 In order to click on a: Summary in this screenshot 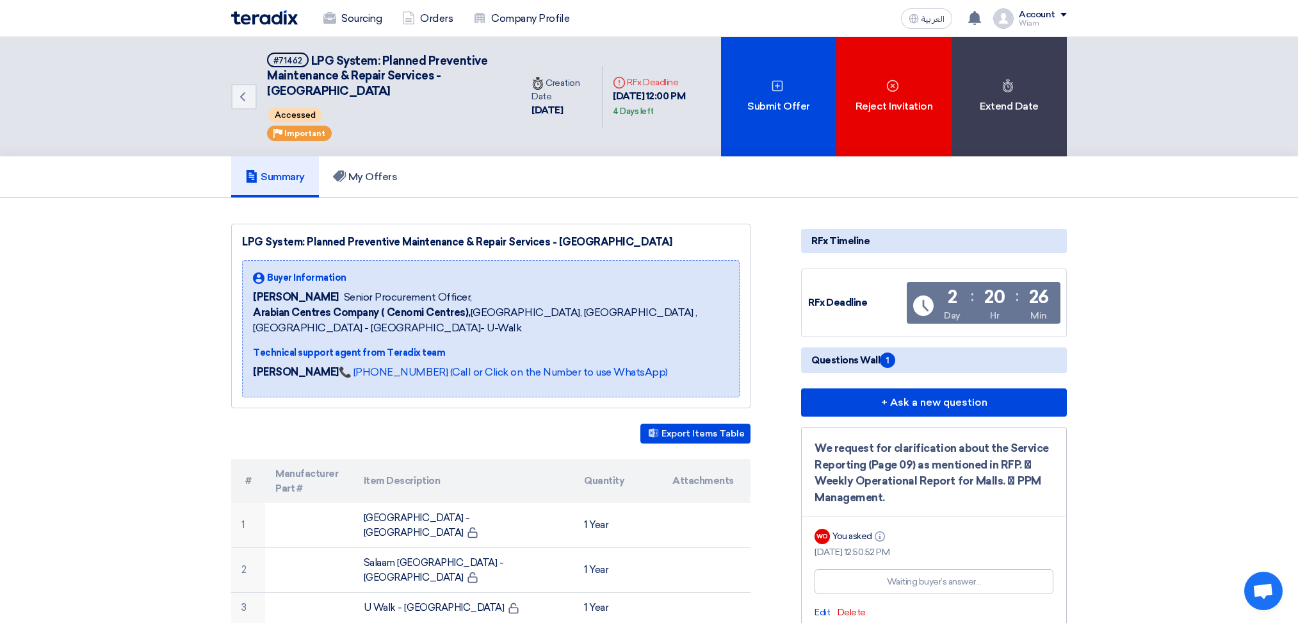, I will do `click(275, 177)`.